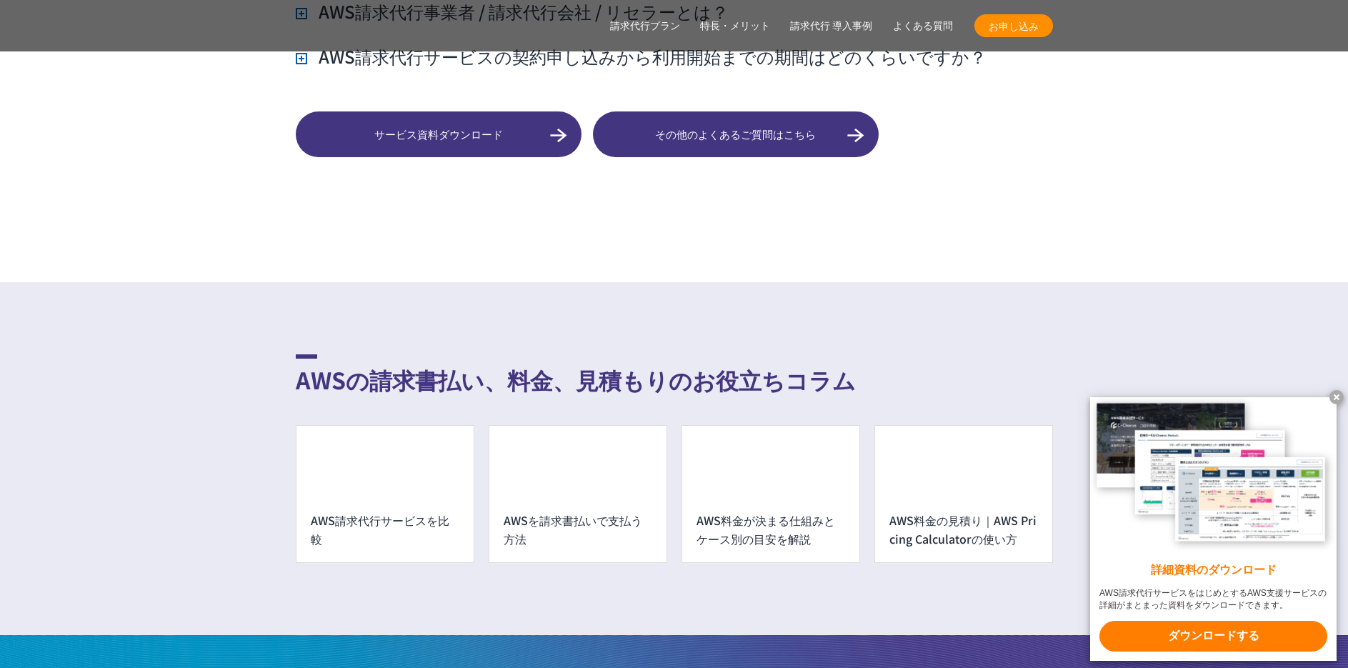 This screenshot has height=668, width=1348. Describe the element at coordinates (736, 134) in the screenshot. I see `a: その他のよくあるご質問はこちら` at that location.